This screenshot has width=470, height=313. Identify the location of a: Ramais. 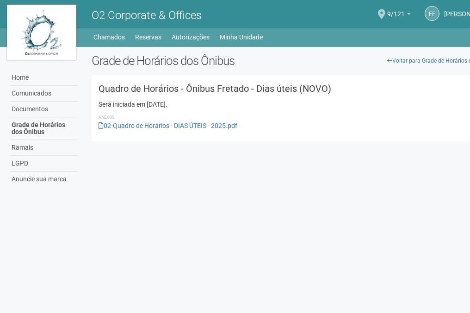
(44, 148).